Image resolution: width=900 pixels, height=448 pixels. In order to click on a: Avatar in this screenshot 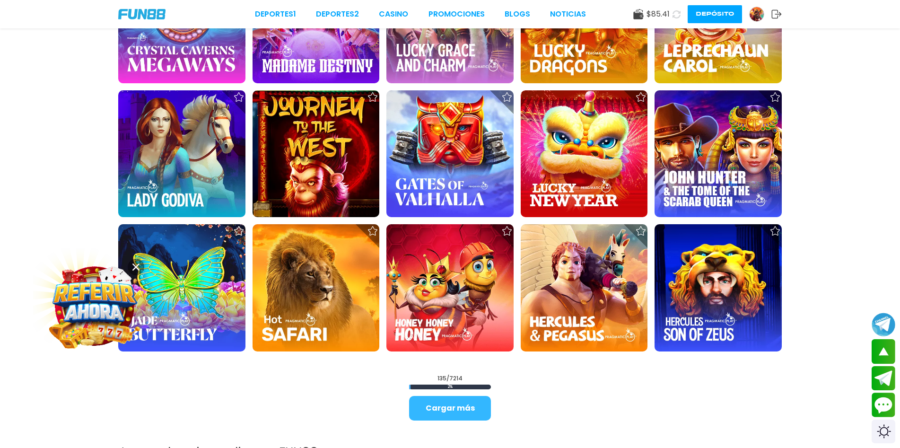, I will do `click(760, 14)`.